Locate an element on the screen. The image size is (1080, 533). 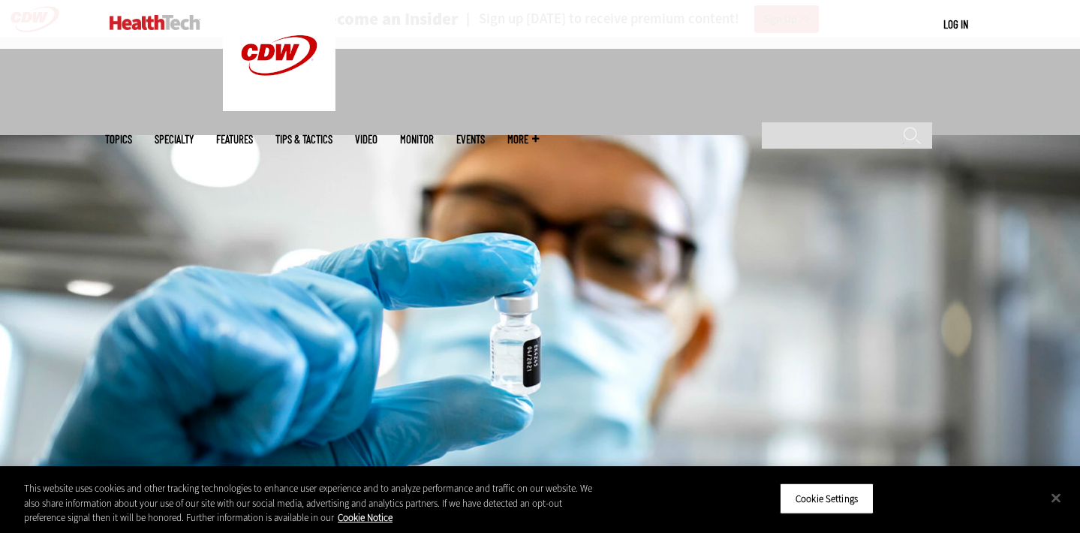
a: CDW is located at coordinates (279, 107).